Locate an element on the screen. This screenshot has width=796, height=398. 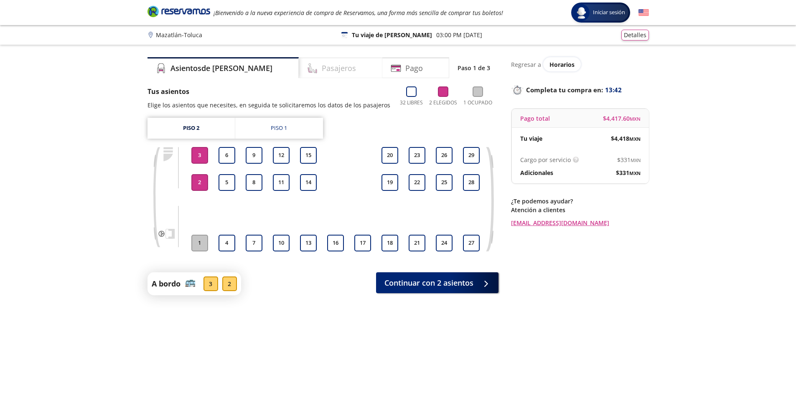
button: 13 is located at coordinates (308, 243).